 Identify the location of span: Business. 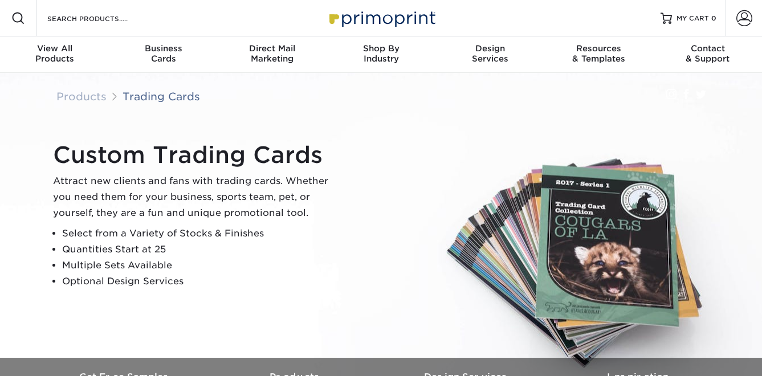
(163, 48).